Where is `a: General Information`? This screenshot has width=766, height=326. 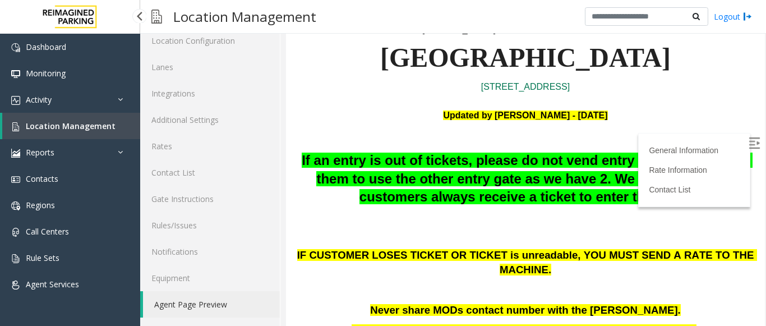 a: General Information is located at coordinates (398, 126).